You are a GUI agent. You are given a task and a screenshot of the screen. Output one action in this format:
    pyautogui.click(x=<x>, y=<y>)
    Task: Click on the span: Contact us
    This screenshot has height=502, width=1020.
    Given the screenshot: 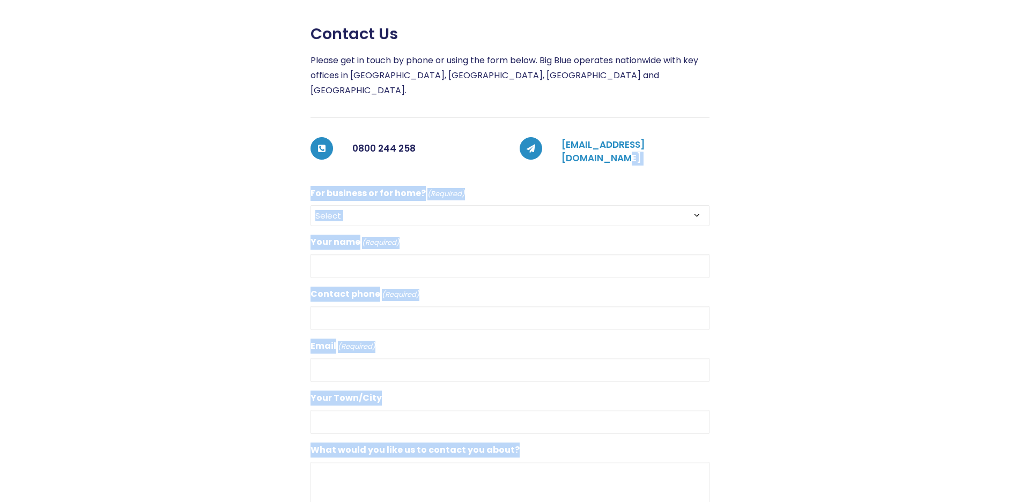 What is the action you would take?
    pyautogui.click(x=354, y=34)
    